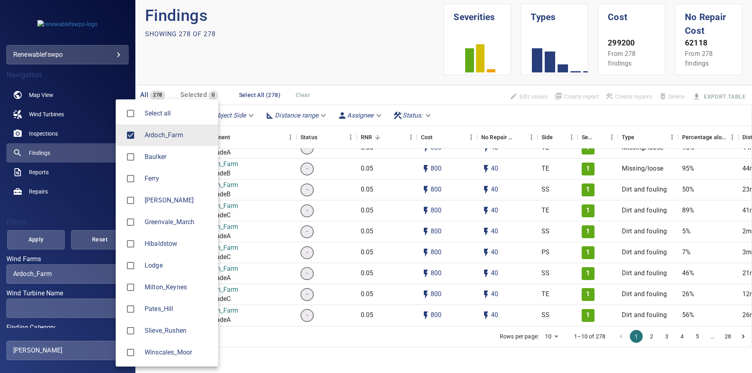 This screenshot has width=752, height=373. What do you see at coordinates (178, 330) in the screenshot?
I see `div: Wind Farms Slieve_Rushen` at bounding box center [178, 330].